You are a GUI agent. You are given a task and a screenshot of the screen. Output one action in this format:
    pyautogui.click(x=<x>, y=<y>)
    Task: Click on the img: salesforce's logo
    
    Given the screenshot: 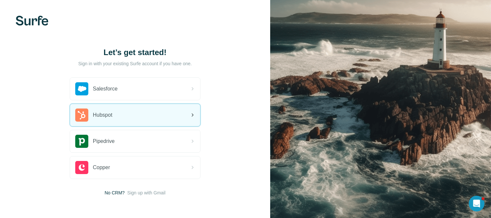 What is the action you would take?
    pyautogui.click(x=82, y=89)
    